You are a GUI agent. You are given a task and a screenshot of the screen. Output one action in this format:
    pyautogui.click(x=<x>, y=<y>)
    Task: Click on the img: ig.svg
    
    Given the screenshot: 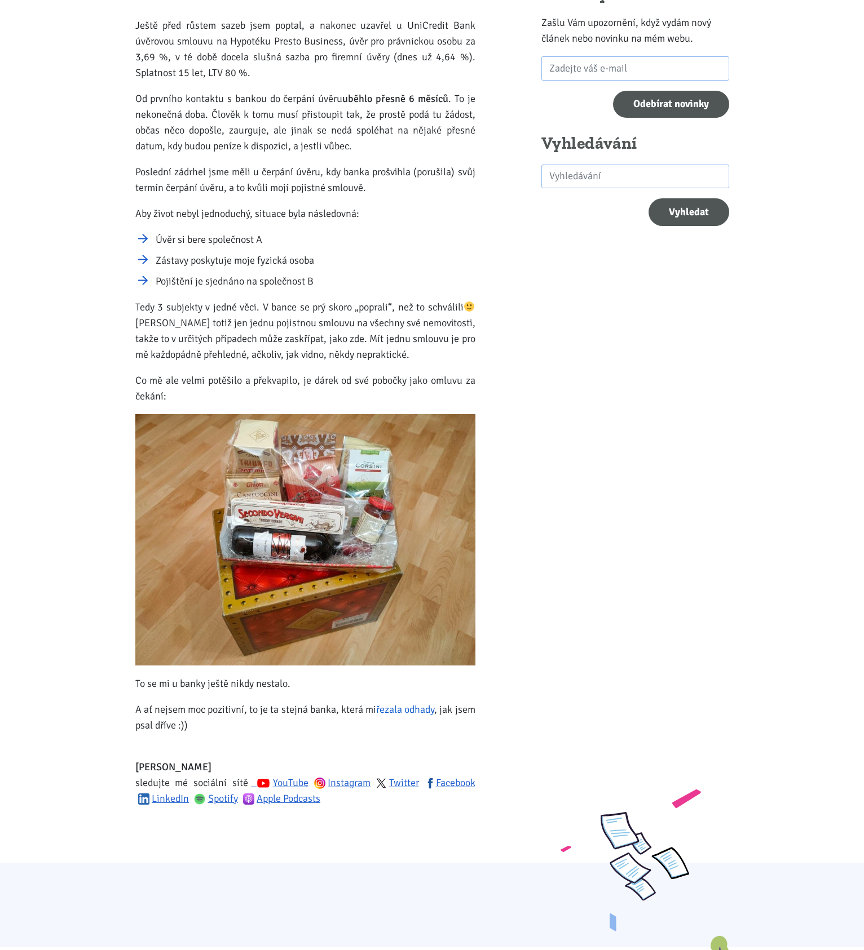 What is the action you would take?
    pyautogui.click(x=320, y=784)
    